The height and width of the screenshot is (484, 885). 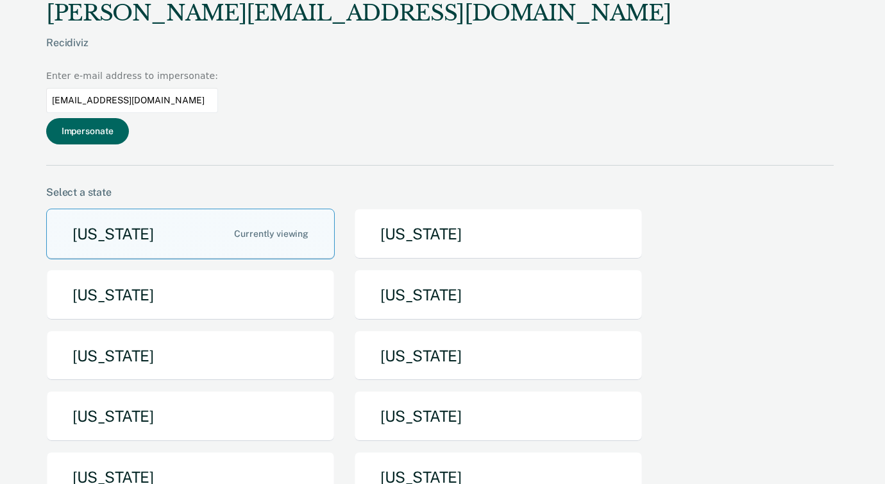 What do you see at coordinates (359, 53) in the screenshot?
I see `div: Recidiviz` at bounding box center [359, 53].